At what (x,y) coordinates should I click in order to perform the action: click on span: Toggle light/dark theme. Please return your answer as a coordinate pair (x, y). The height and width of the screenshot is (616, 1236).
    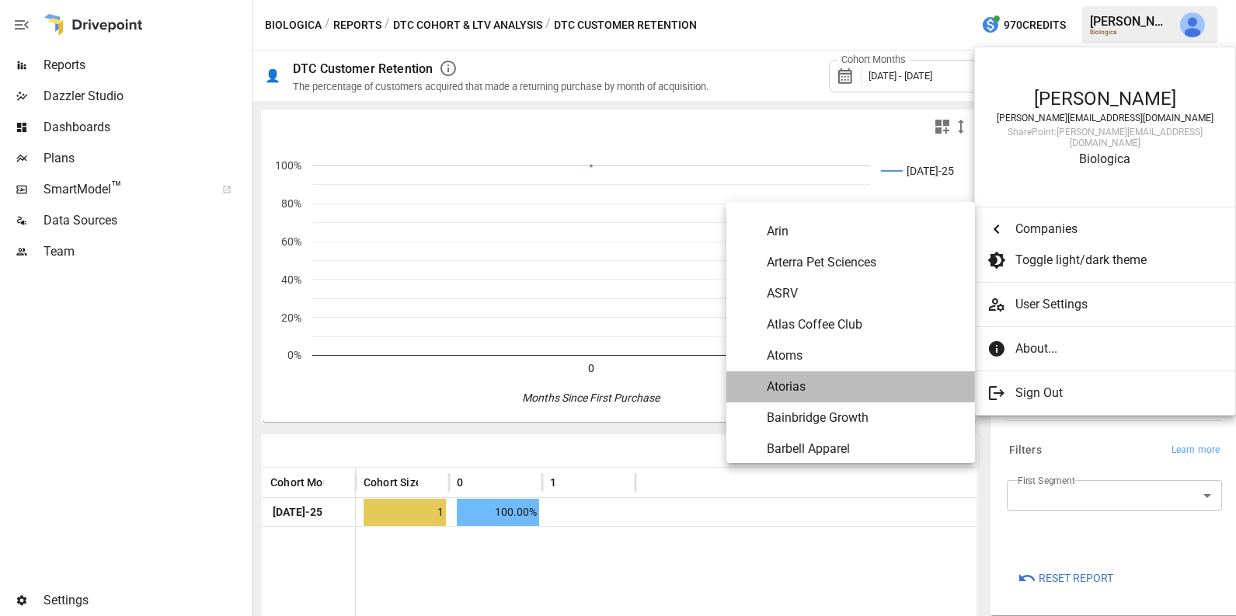
    Looking at the image, I should click on (1113, 260).